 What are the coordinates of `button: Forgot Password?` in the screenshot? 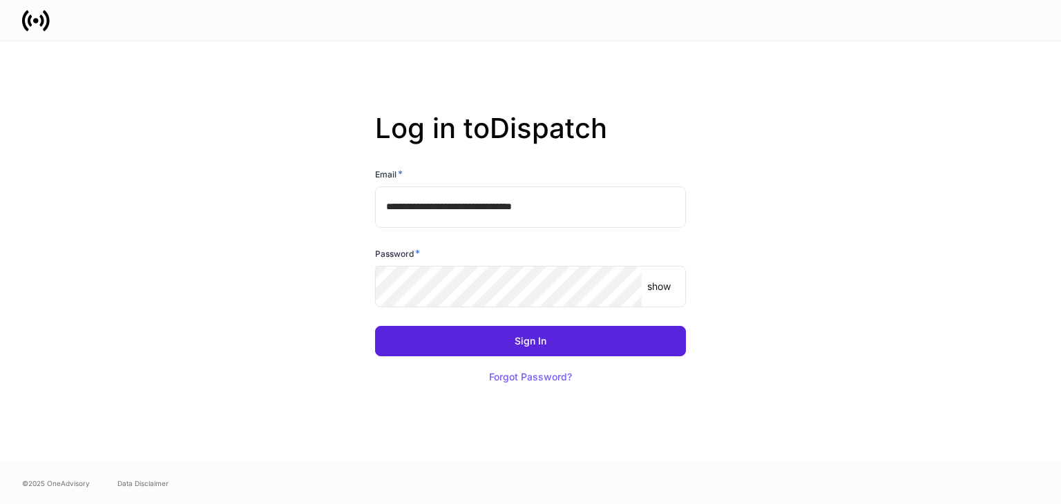 It's located at (531, 377).